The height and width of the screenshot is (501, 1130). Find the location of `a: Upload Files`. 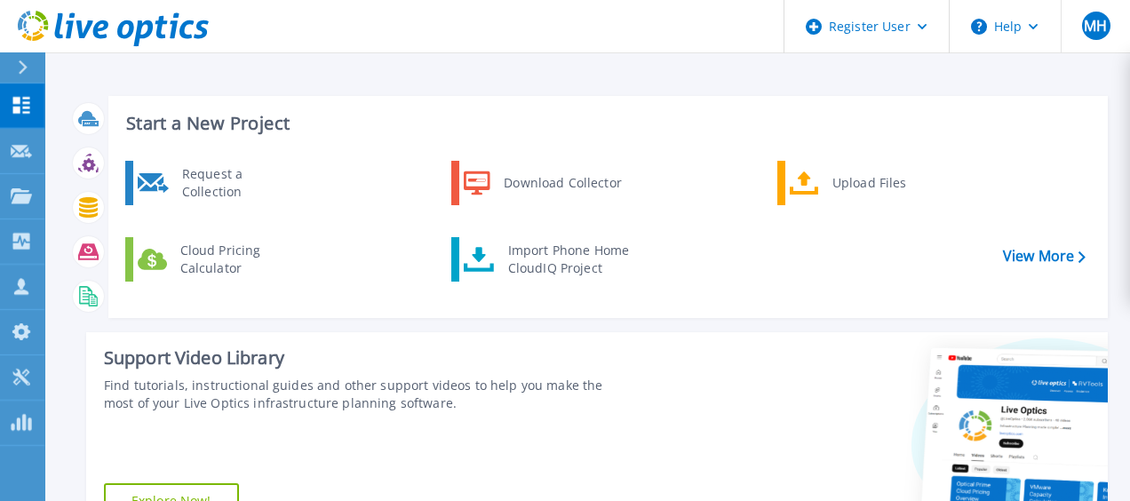

a: Upload Files is located at coordinates (868, 183).